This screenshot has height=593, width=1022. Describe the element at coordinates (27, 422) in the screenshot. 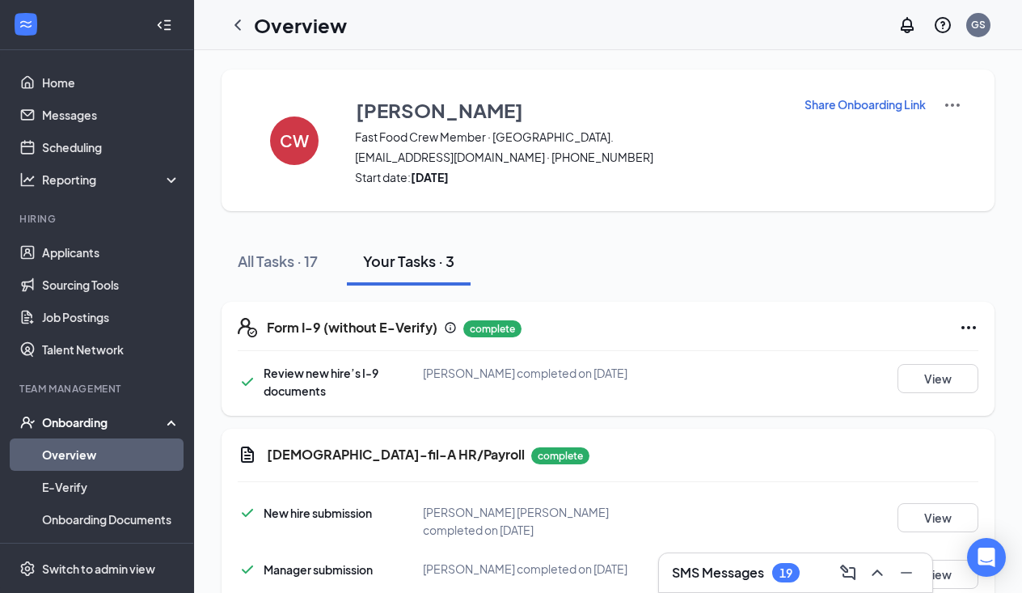

I see `svg: UserCheck` at that location.